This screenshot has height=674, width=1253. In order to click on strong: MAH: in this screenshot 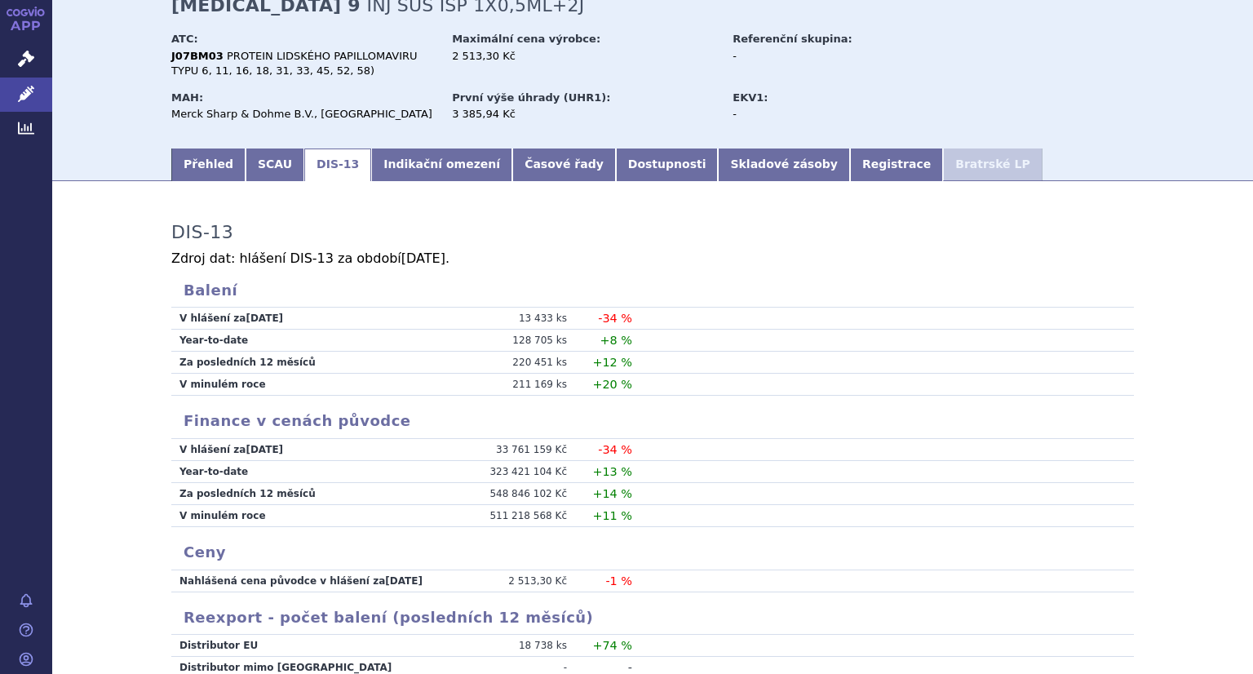, I will do `click(187, 97)`.